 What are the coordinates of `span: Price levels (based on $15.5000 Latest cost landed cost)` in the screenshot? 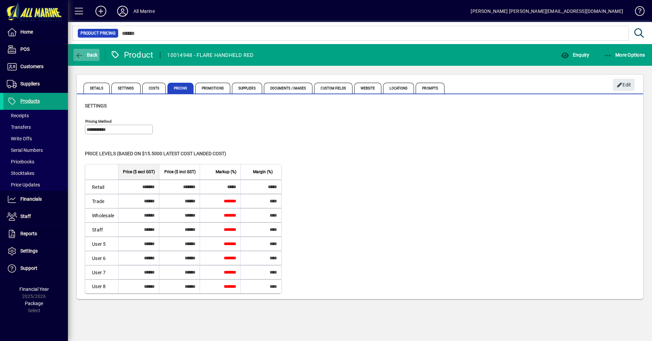 It's located at (155, 154).